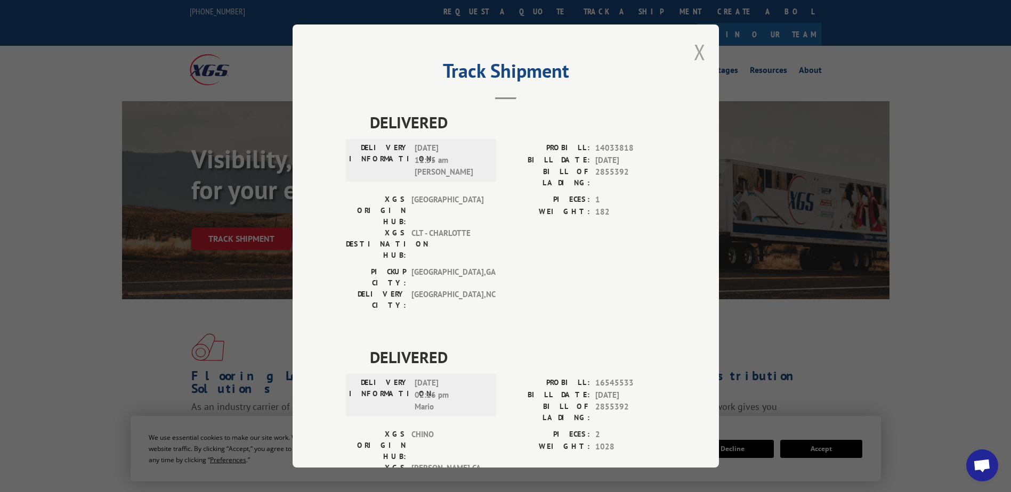 The height and width of the screenshot is (492, 1011). Describe the element at coordinates (630, 447) in the screenshot. I see `span: 1028` at that location.